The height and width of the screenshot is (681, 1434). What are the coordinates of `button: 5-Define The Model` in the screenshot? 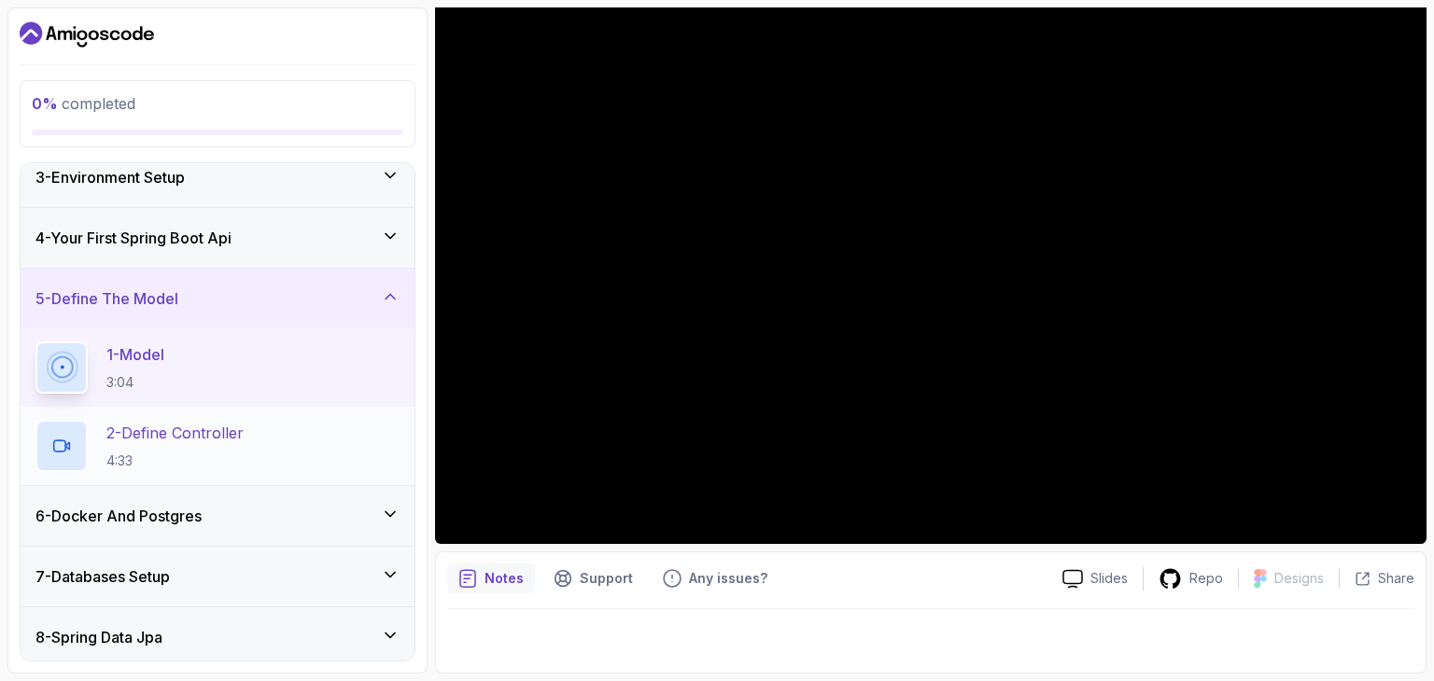 It's located at (218, 299).